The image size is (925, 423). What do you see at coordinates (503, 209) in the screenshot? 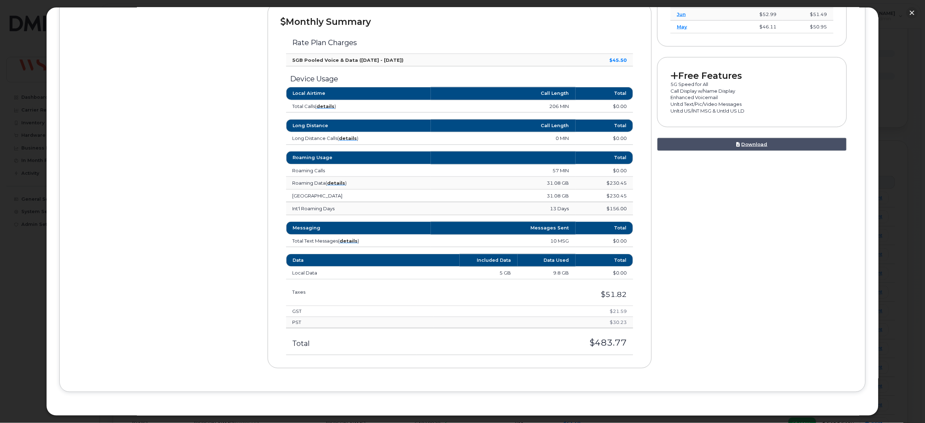
I see `td: 13 Days` at bounding box center [503, 209].